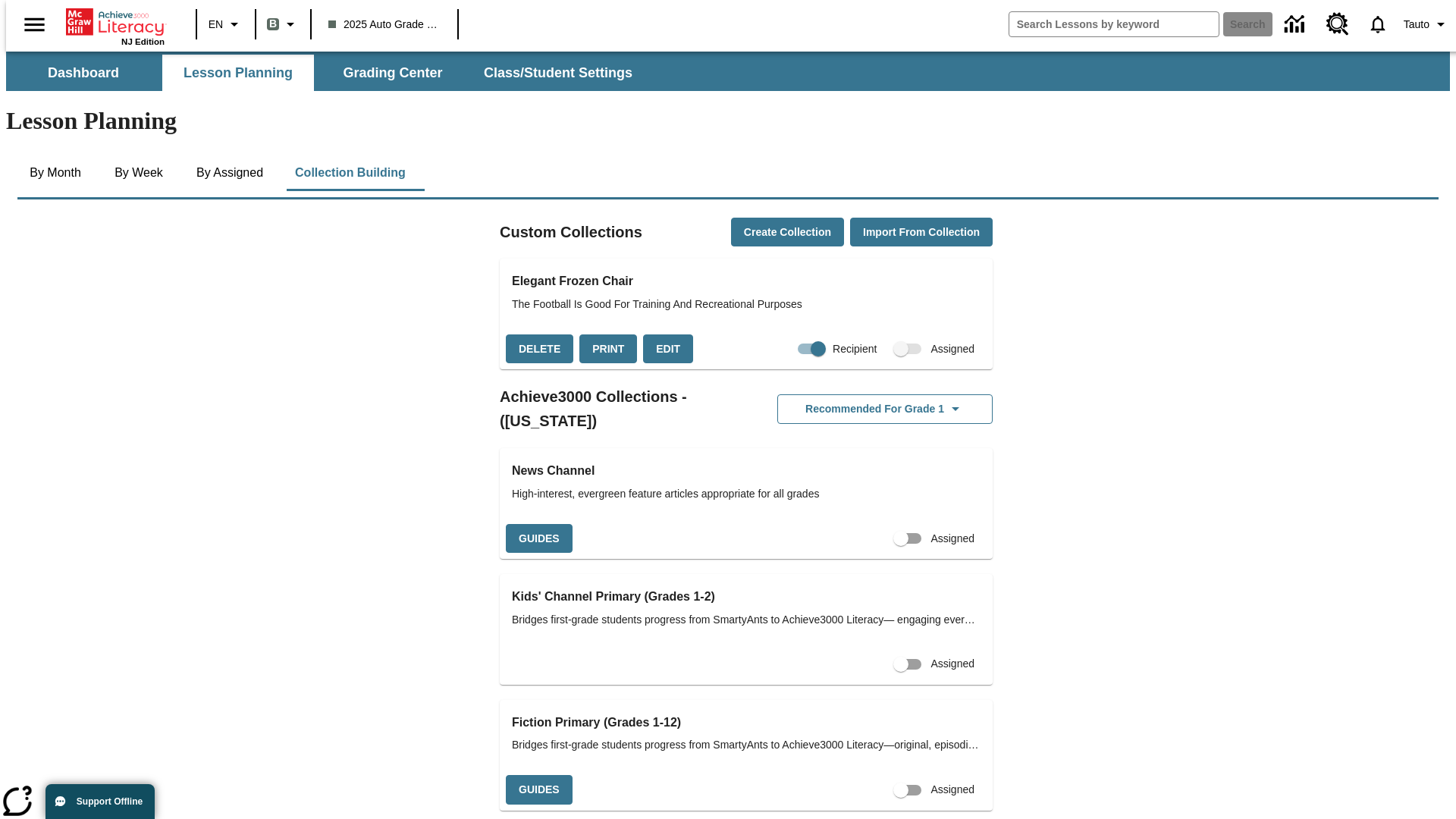  Describe the element at coordinates (109, 802) in the screenshot. I see `span: Support Offline` at that location.